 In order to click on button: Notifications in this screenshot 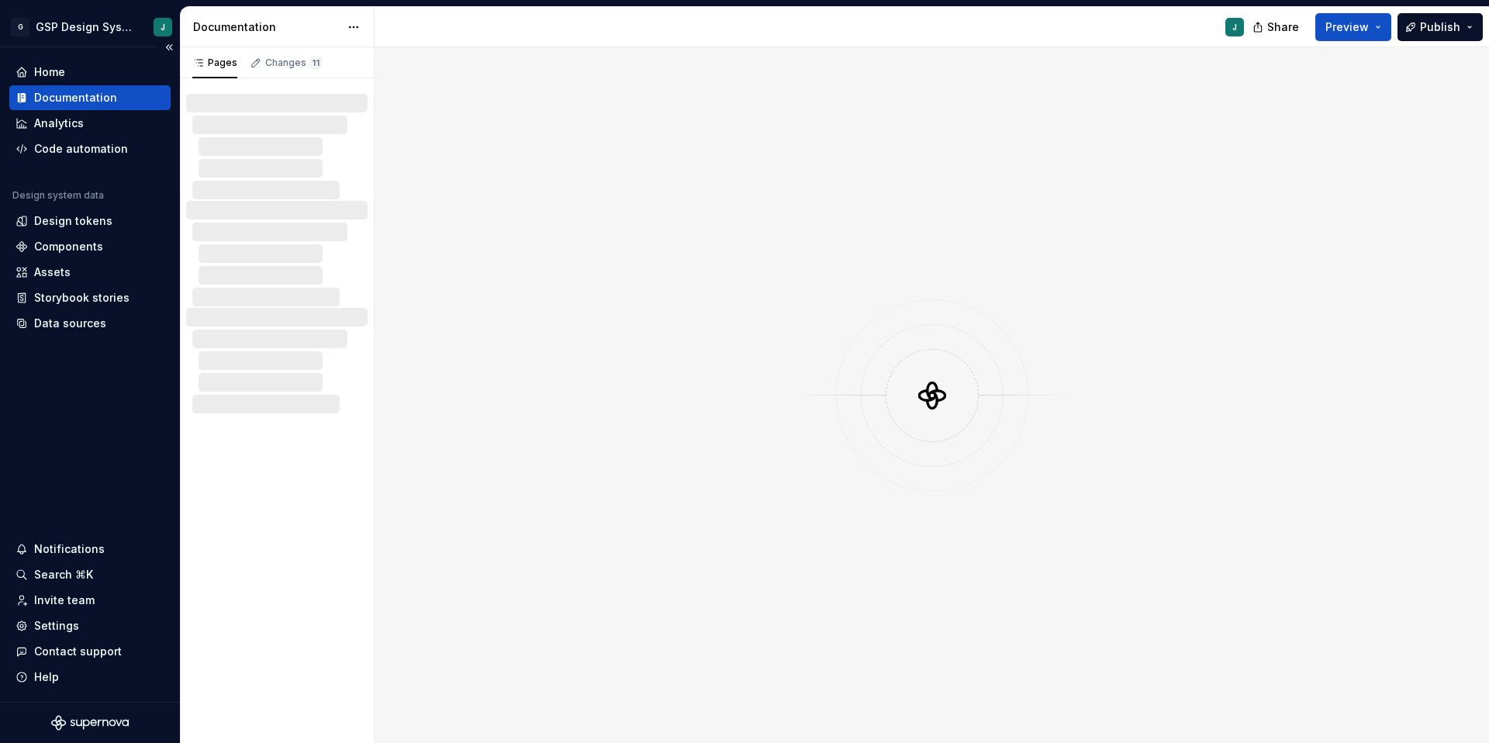, I will do `click(90, 549)`.